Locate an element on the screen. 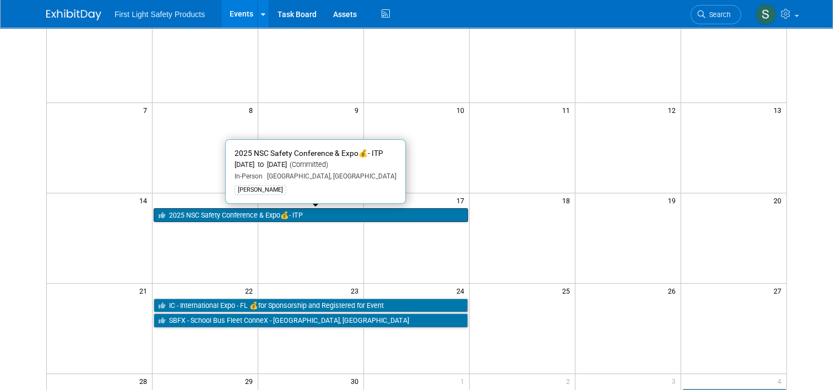 The width and height of the screenshot is (833, 390). a: Search is located at coordinates (715, 14).